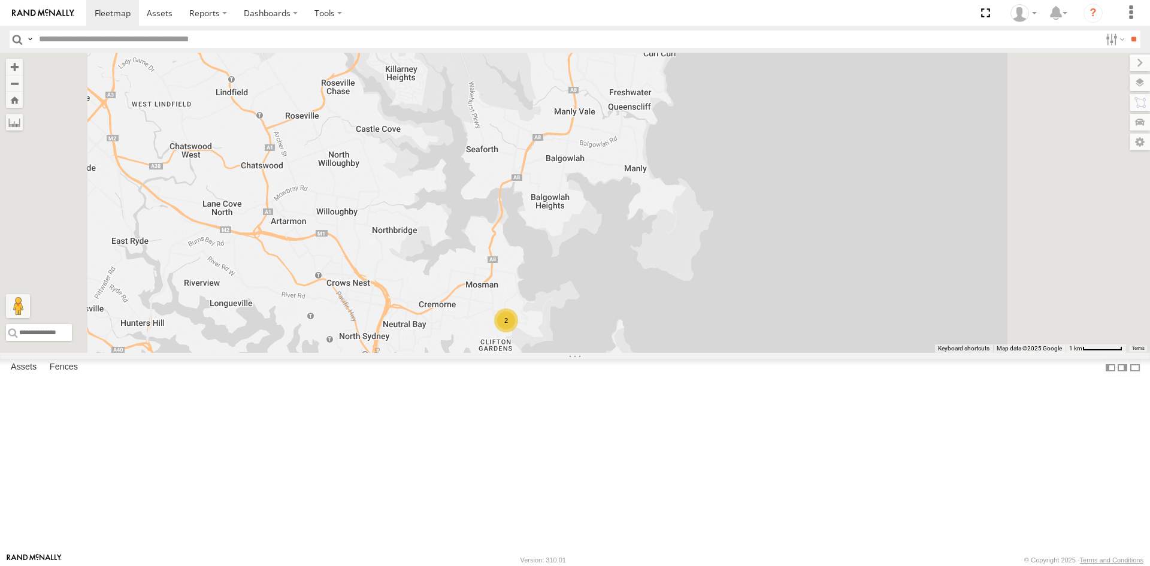 The image size is (1150, 566). What do you see at coordinates (1135, 367) in the screenshot?
I see `label: Hide Summary Table` at bounding box center [1135, 367].